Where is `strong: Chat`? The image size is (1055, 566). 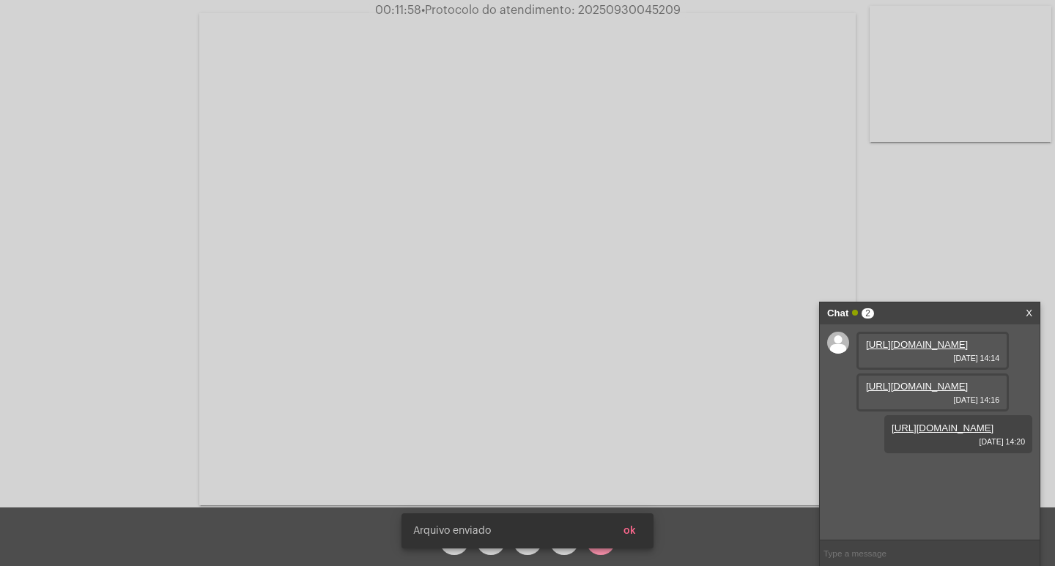 strong: Chat is located at coordinates (837, 314).